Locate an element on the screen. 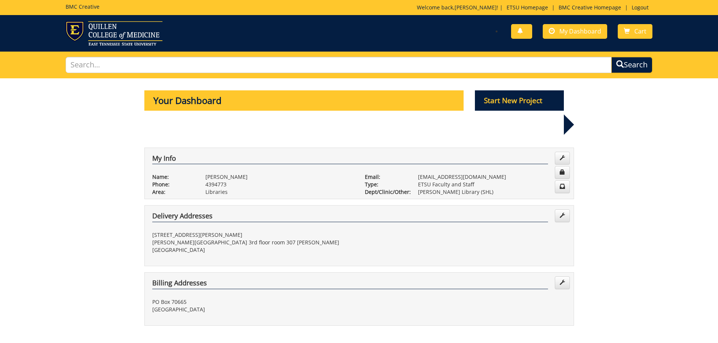 The height and width of the screenshot is (343, 718). span: Cart is located at coordinates (640, 31).